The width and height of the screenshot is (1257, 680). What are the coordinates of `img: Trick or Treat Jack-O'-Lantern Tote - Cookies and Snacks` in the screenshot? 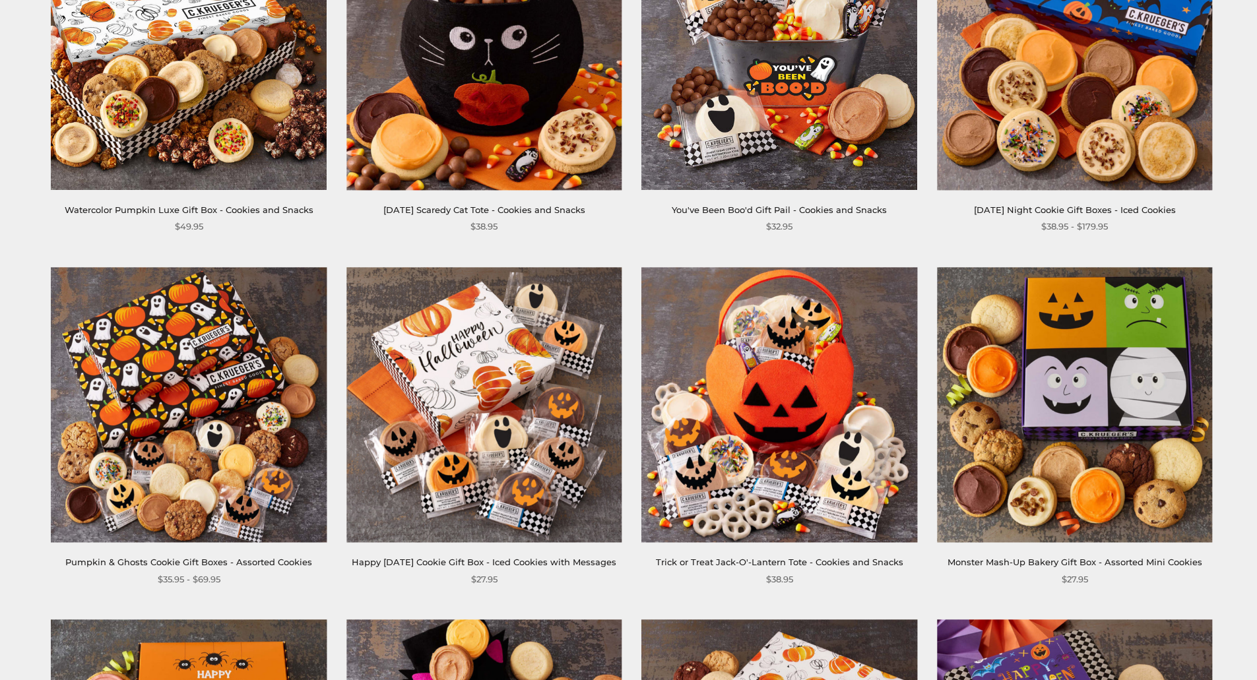 It's located at (779, 404).